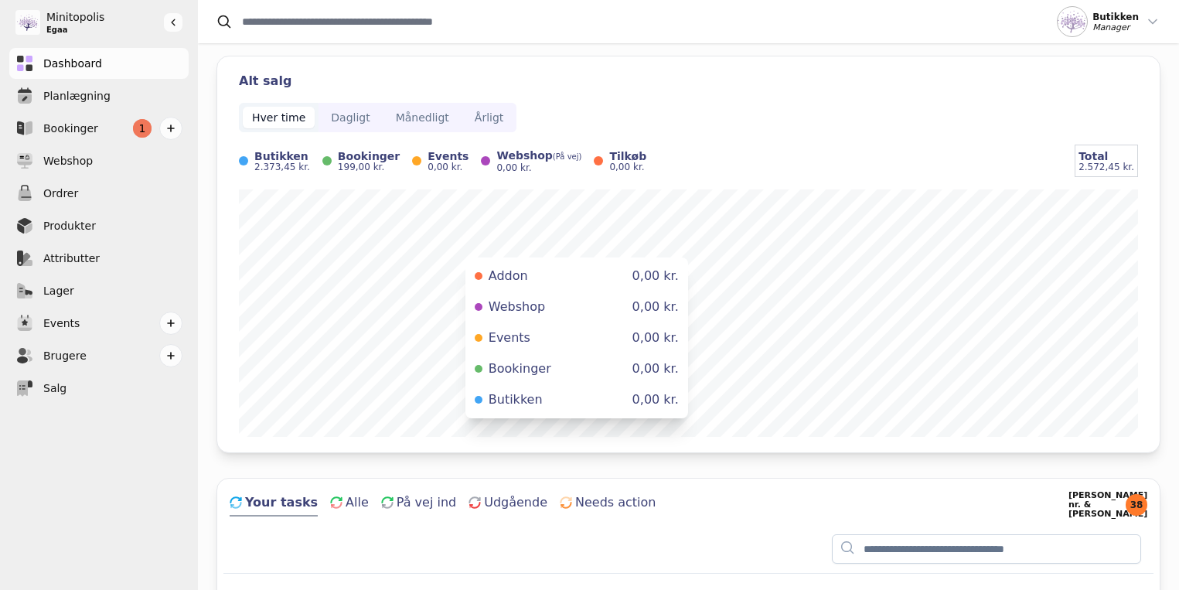 Image resolution: width=1179 pixels, height=590 pixels. What do you see at coordinates (278, 117) in the screenshot?
I see `button: Hver time` at bounding box center [278, 117].